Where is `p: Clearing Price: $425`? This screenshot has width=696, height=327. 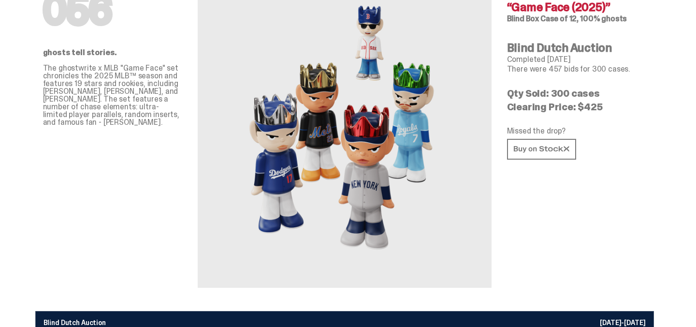
p: Clearing Price: $425 is located at coordinates (576, 107).